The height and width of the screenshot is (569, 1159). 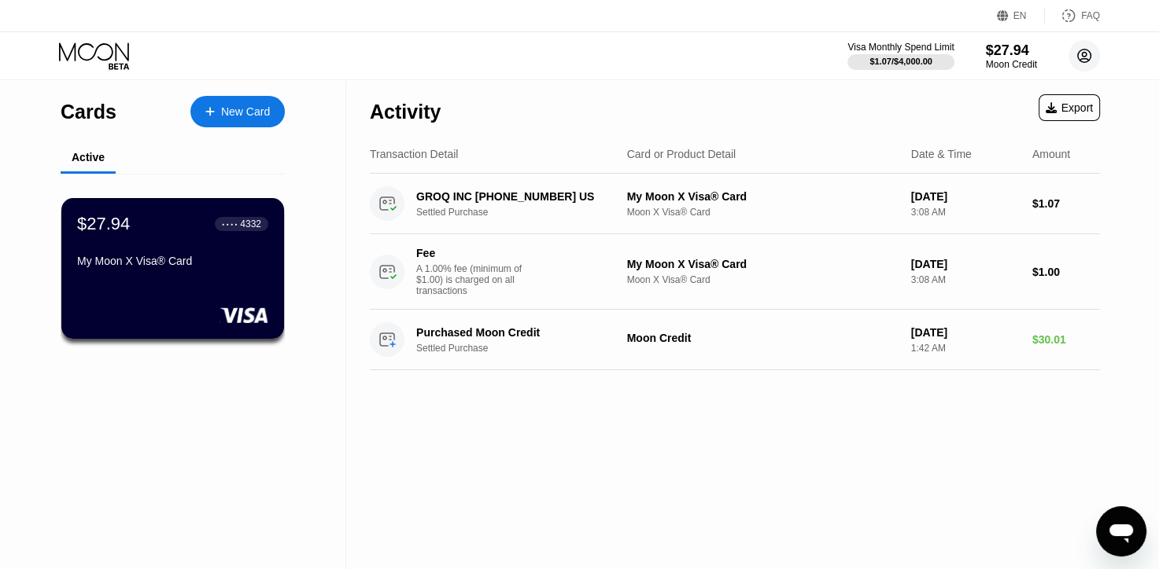 What do you see at coordinates (1066, 340) in the screenshot?
I see `div: $30.01` at bounding box center [1066, 340].